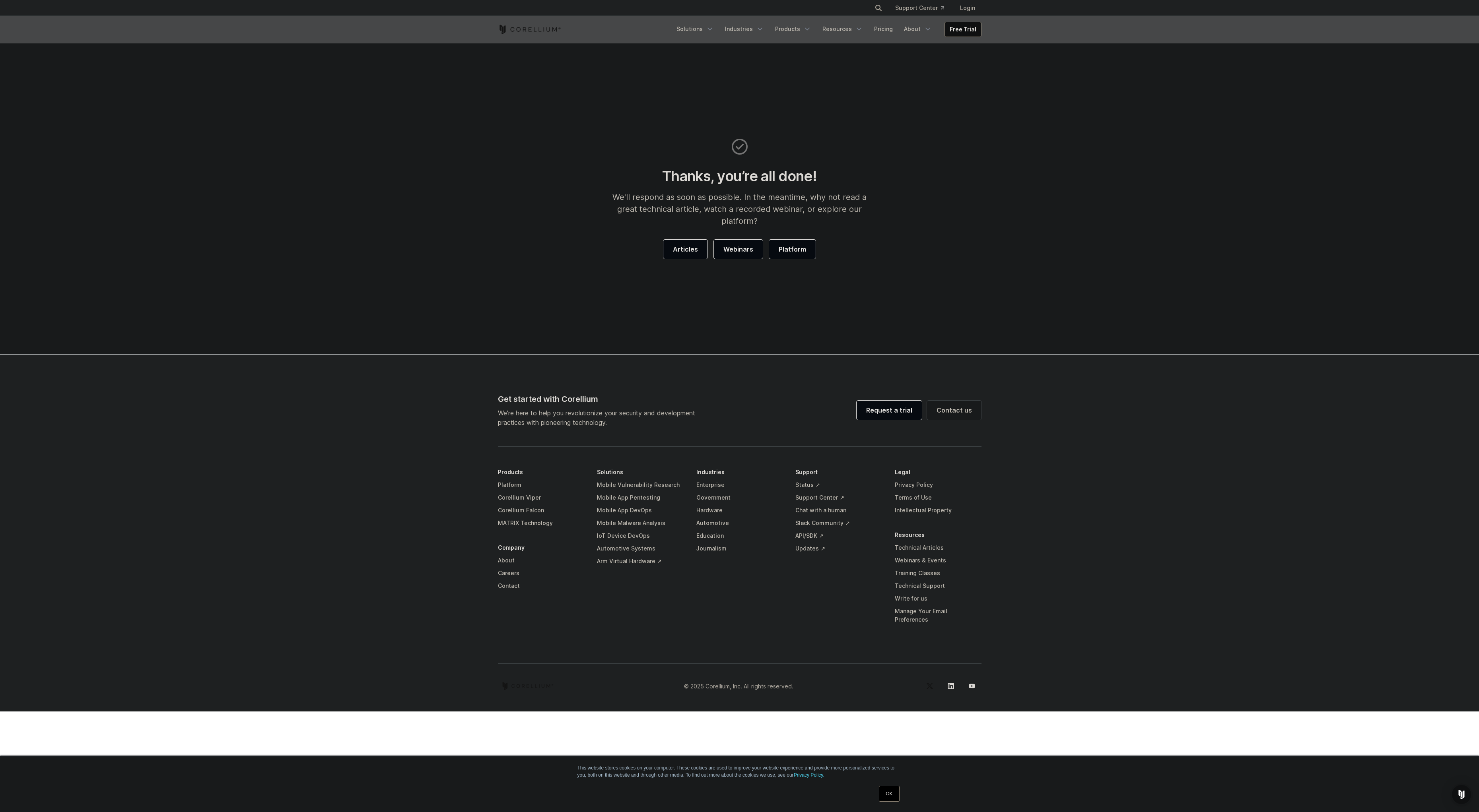 The width and height of the screenshot is (1479, 812). Describe the element at coordinates (883, 29) in the screenshot. I see `a: Pricing` at that location.